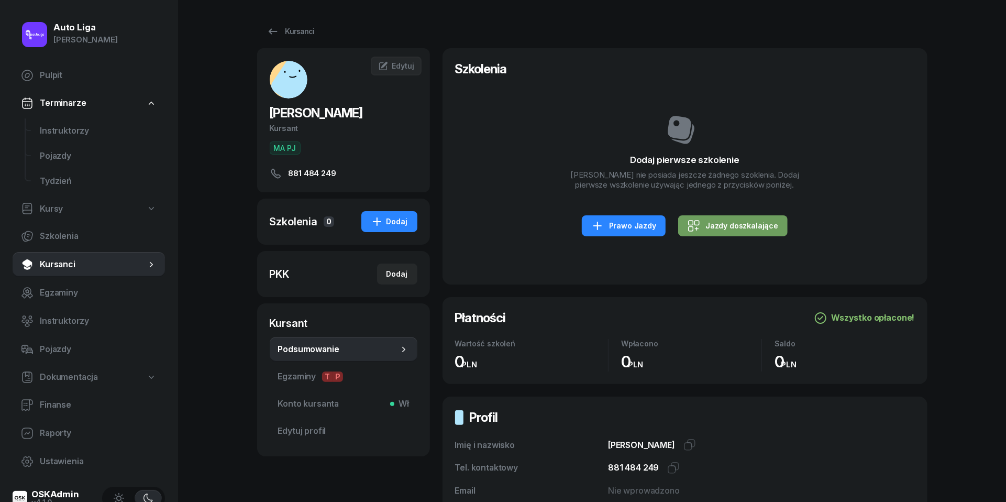  I want to click on span: P, so click(338, 377).